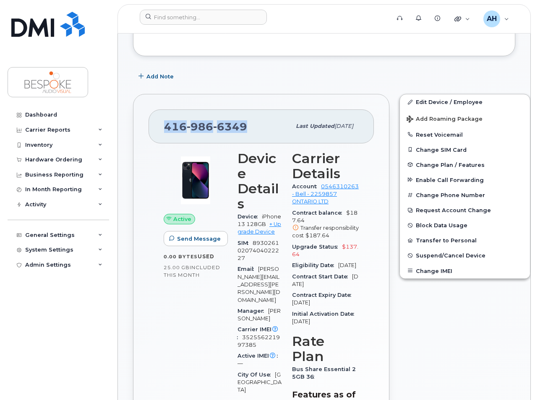  What do you see at coordinates (322, 277) in the screenshot?
I see `span: Contract Start Date` at bounding box center [322, 277].